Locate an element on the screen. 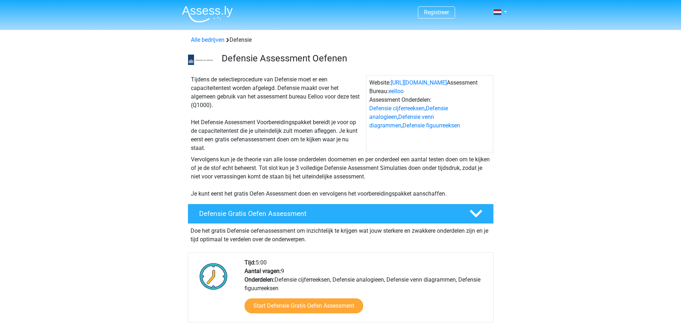 This screenshot has width=681, height=328. div: Vervolgens kun je de theorie van alle losse onderdelen doornemen en per onderdeel een aantal test... is located at coordinates (340, 177).